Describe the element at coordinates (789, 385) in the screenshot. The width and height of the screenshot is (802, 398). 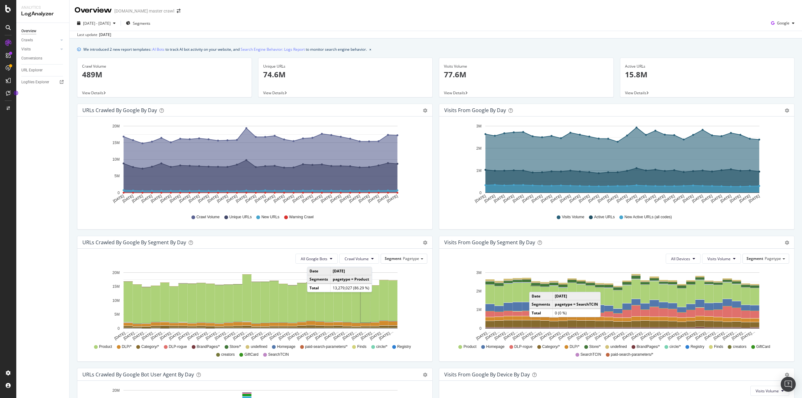
I see `div: Open Intercom Messenger` at that location.